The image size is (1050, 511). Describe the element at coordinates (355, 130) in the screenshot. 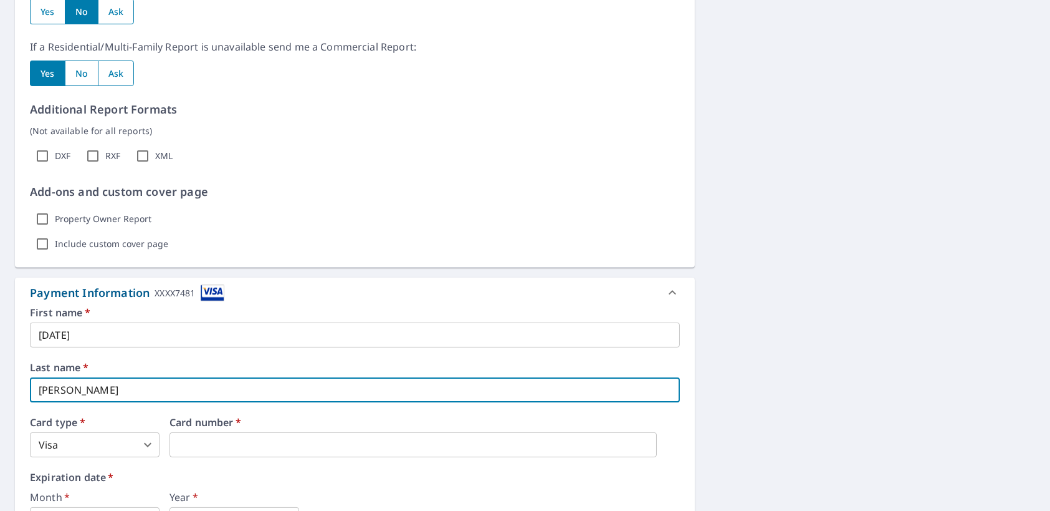

I see `p: (Not available for all reports)` at that location.